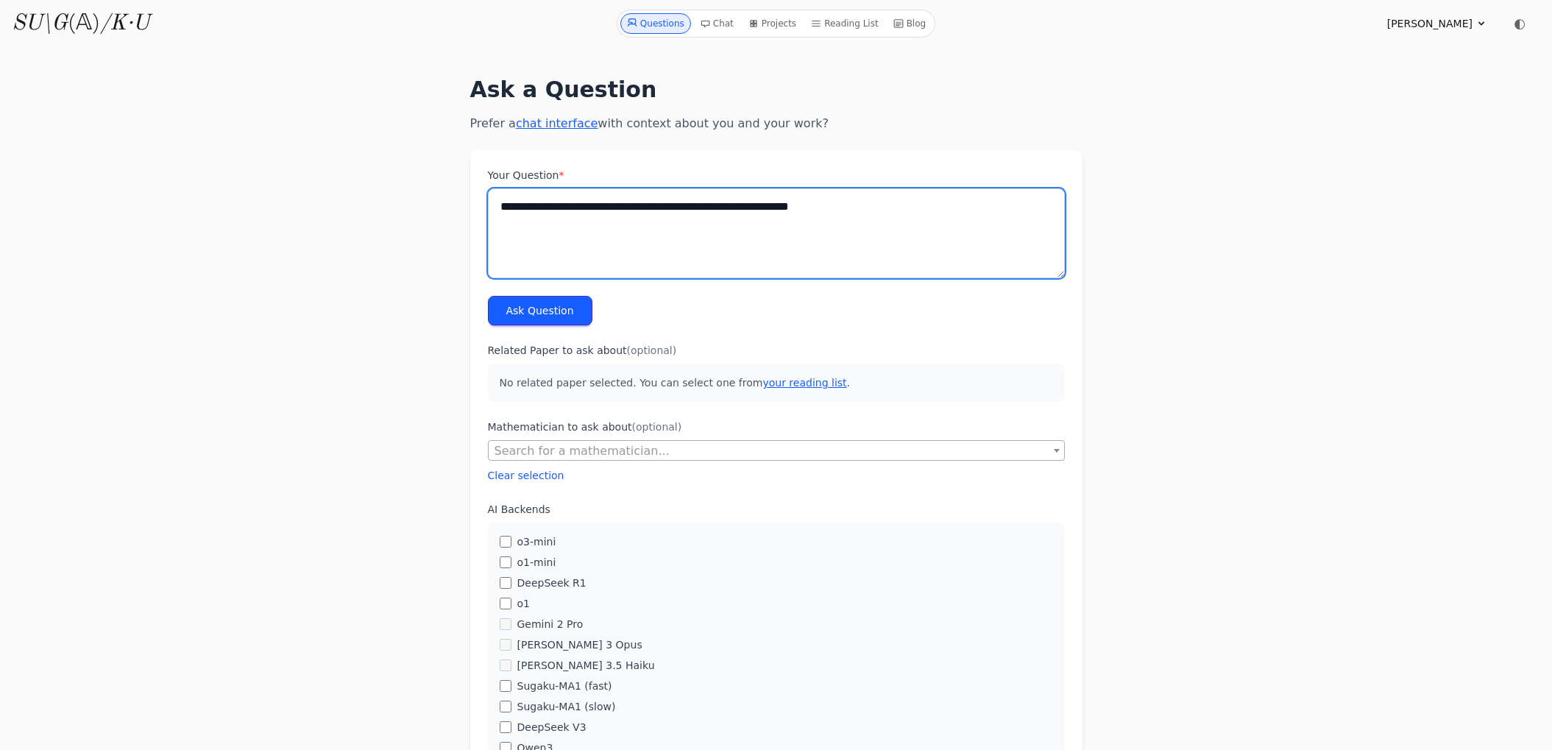  What do you see at coordinates (566, 706) in the screenshot?
I see `label: Sugaku-MA1 (slow)` at bounding box center [566, 706].